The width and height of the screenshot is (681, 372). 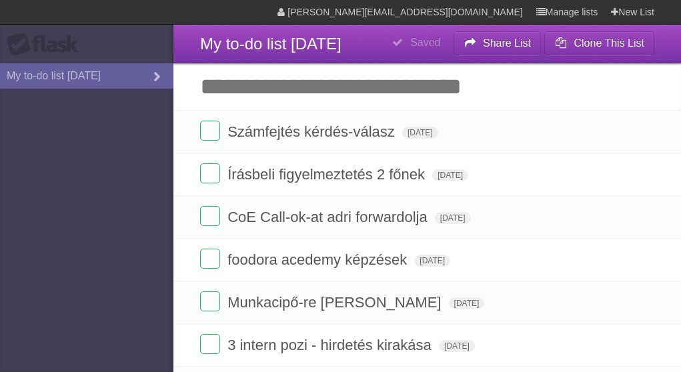 What do you see at coordinates (328, 174) in the screenshot?
I see `span: Írásbeli figyelmeztetés 2 főnek` at bounding box center [328, 174].